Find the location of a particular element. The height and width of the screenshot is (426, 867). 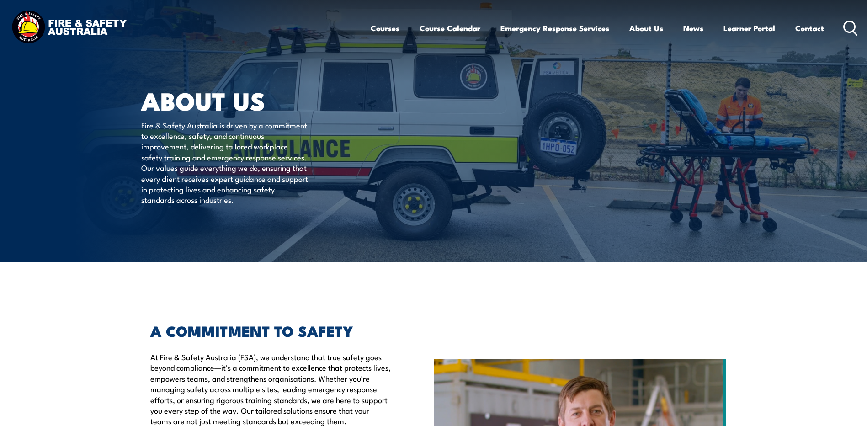

a: Contact is located at coordinates (810, 28).